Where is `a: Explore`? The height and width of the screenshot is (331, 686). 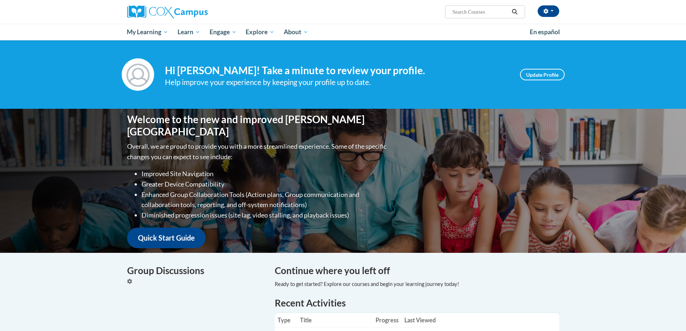
a: Explore is located at coordinates (260, 32).